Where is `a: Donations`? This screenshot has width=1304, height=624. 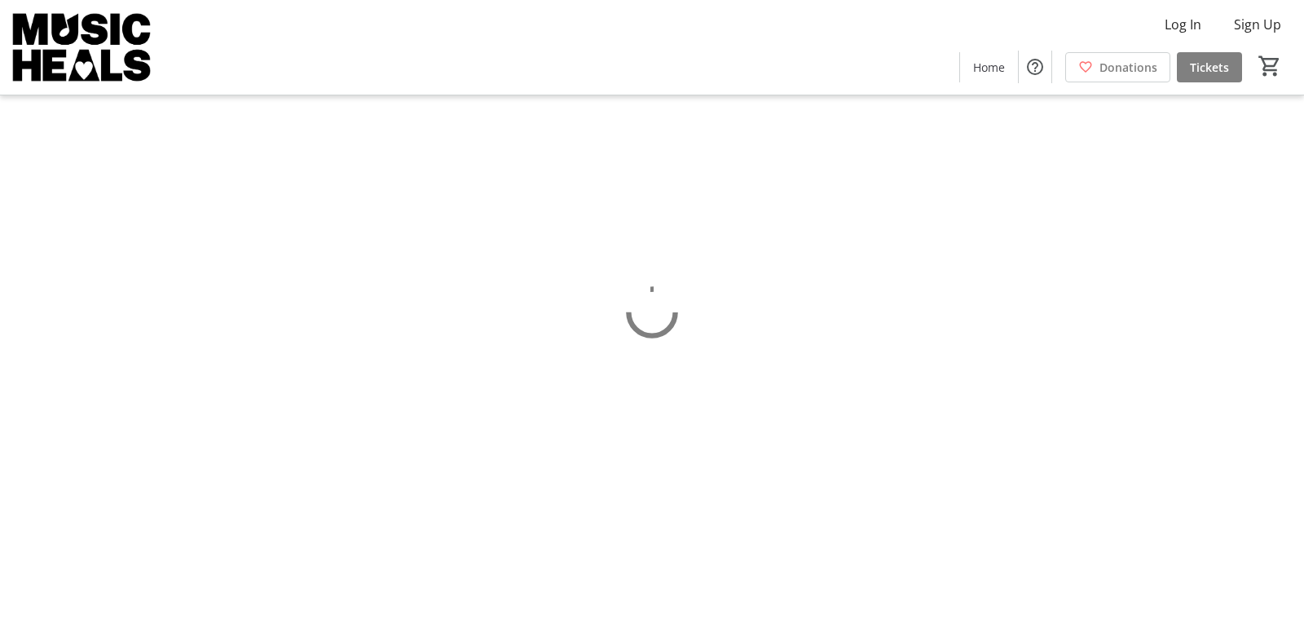
a: Donations is located at coordinates (1118, 67).